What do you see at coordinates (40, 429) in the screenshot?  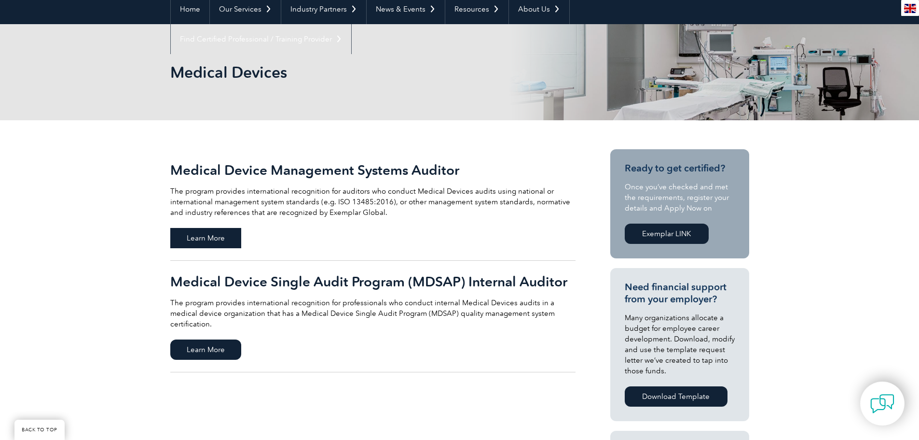 I see `a: BACK TO TOP` at bounding box center [40, 429].